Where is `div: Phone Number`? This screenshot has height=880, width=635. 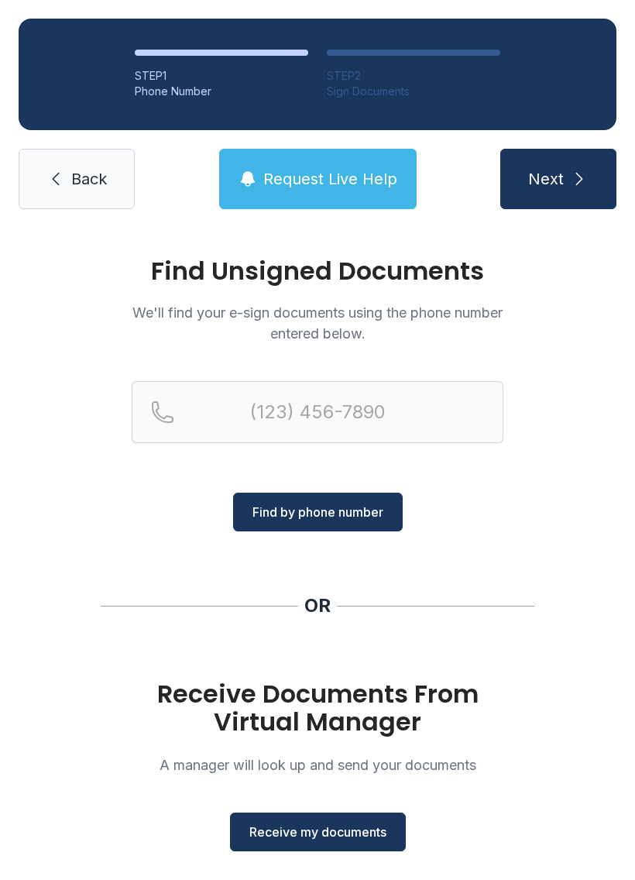 div: Phone Number is located at coordinates (222, 91).